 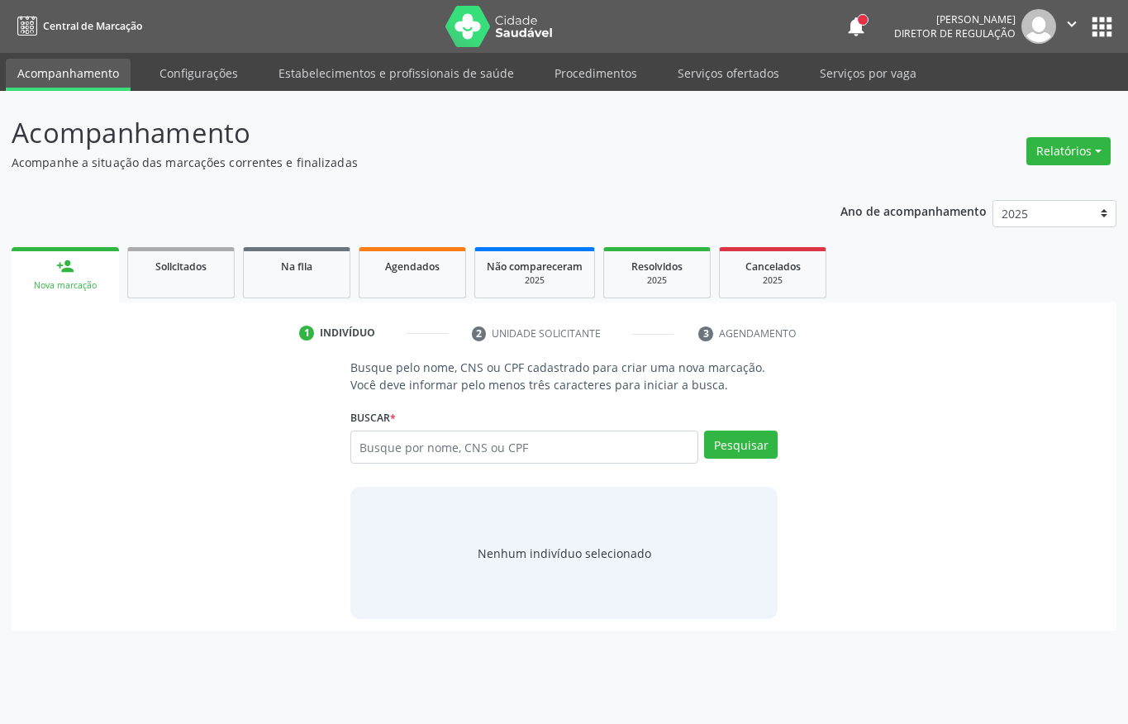 What do you see at coordinates (307, 333) in the screenshot?
I see `div: 1` at bounding box center [307, 333].